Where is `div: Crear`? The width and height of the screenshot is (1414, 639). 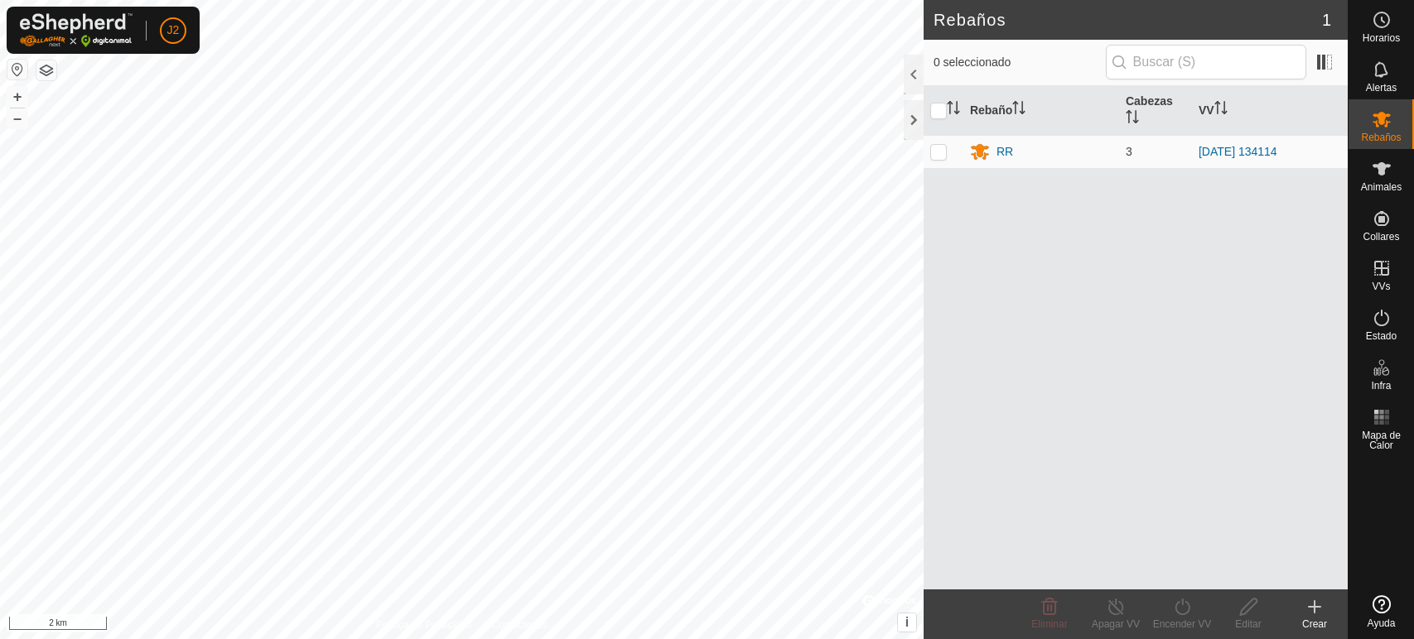 div: Crear is located at coordinates (1315, 625).